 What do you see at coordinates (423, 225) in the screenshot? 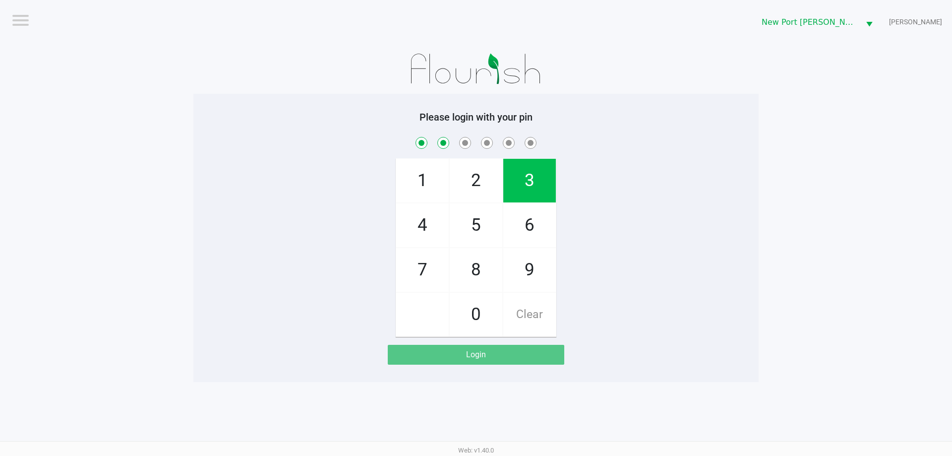
I see `span: 4` at bounding box center [423, 225].